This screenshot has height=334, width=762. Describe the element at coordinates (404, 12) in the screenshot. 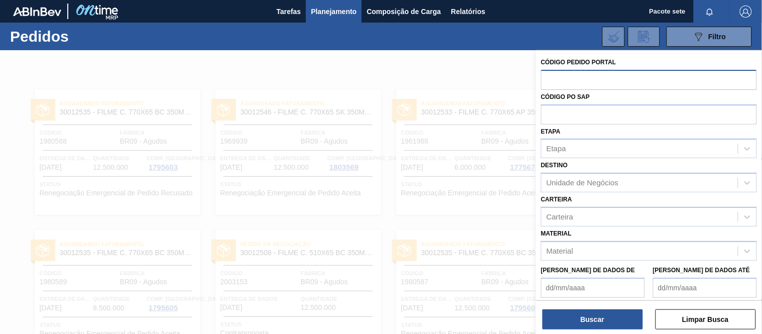

I see `font: Composição de Carga` at that location.